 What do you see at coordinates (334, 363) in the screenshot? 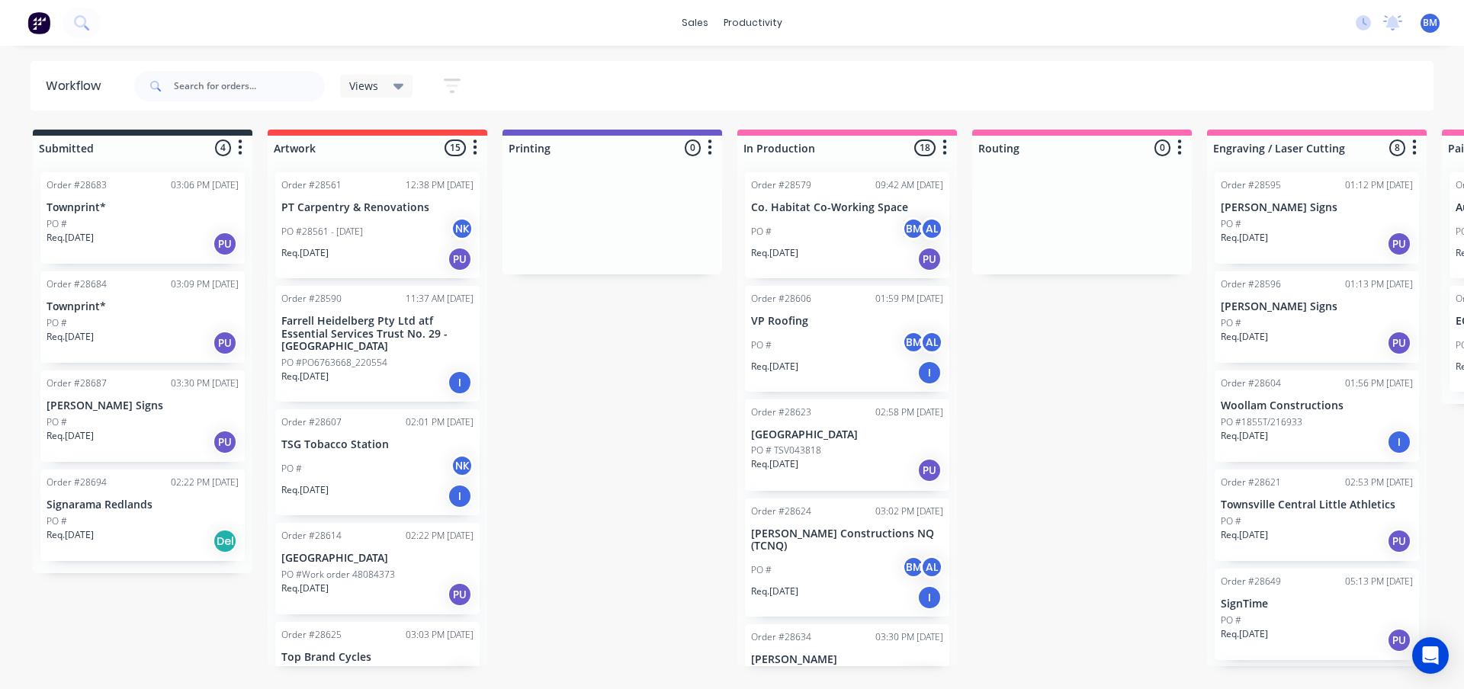
I see `p: PO #PO6763668_220554` at bounding box center [334, 363].